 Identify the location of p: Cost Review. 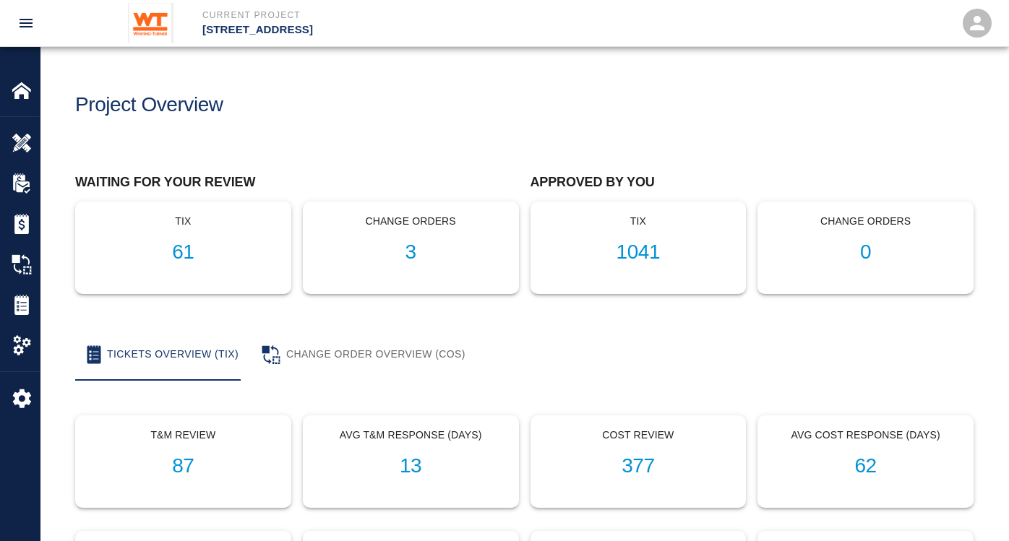
(638, 435).